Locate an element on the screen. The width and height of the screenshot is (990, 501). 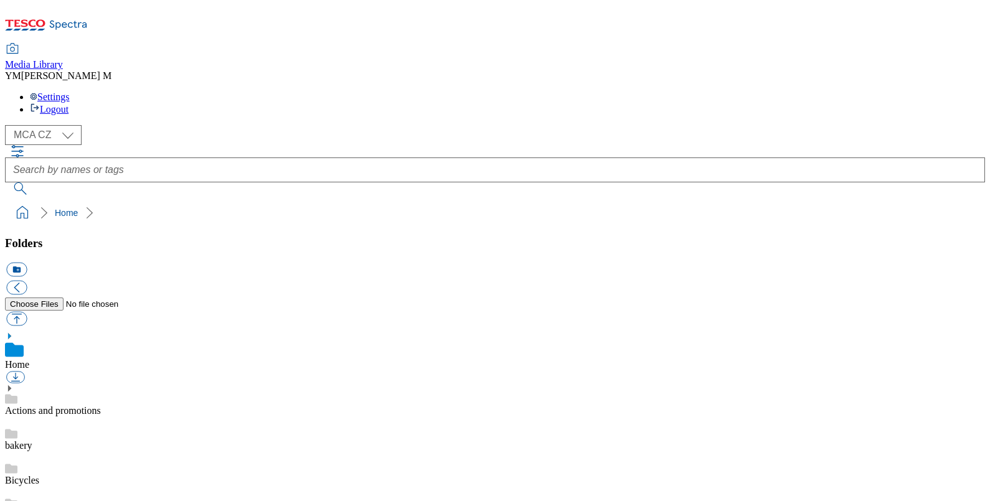
nav: breadcrumb is located at coordinates (495, 213).